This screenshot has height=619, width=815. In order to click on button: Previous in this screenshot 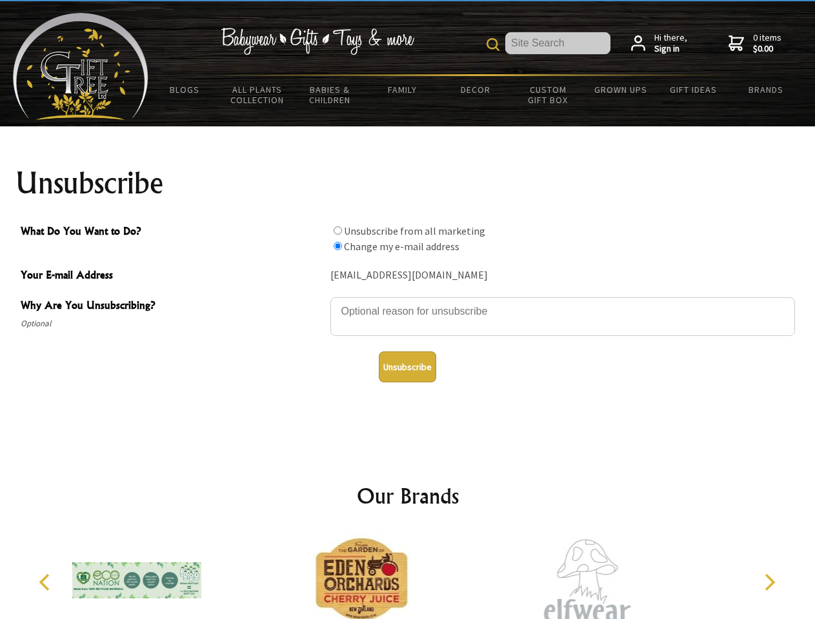, I will do `click(46, 583)`.